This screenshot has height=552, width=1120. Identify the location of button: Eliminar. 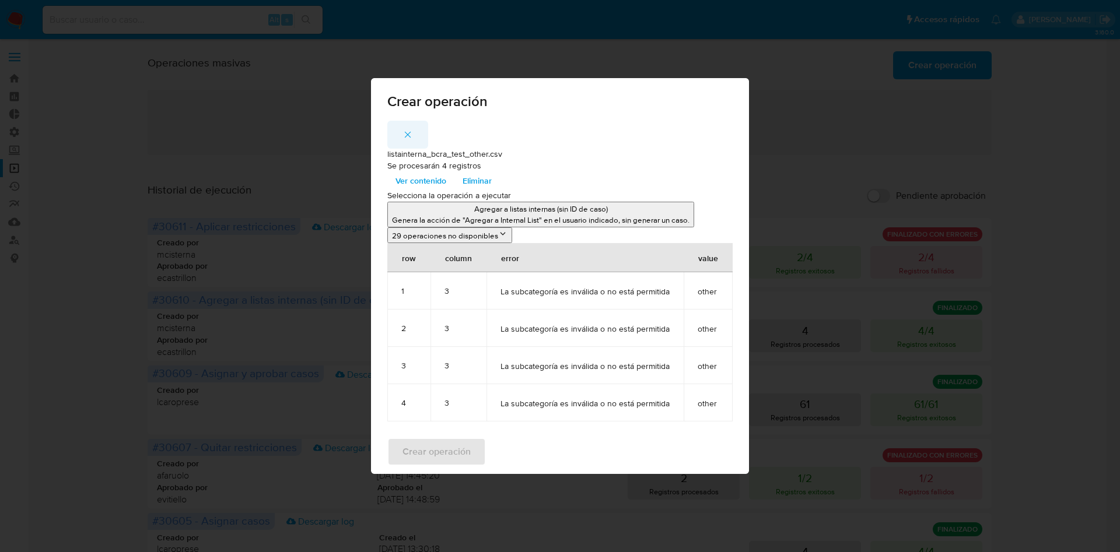
(477, 181).